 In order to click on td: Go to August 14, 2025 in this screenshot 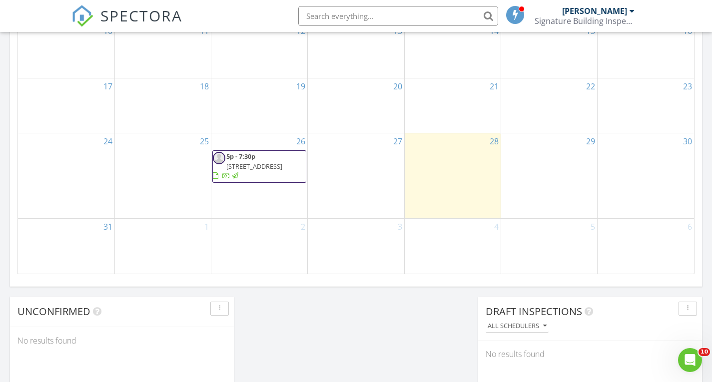, I will do `click(452, 50)`.